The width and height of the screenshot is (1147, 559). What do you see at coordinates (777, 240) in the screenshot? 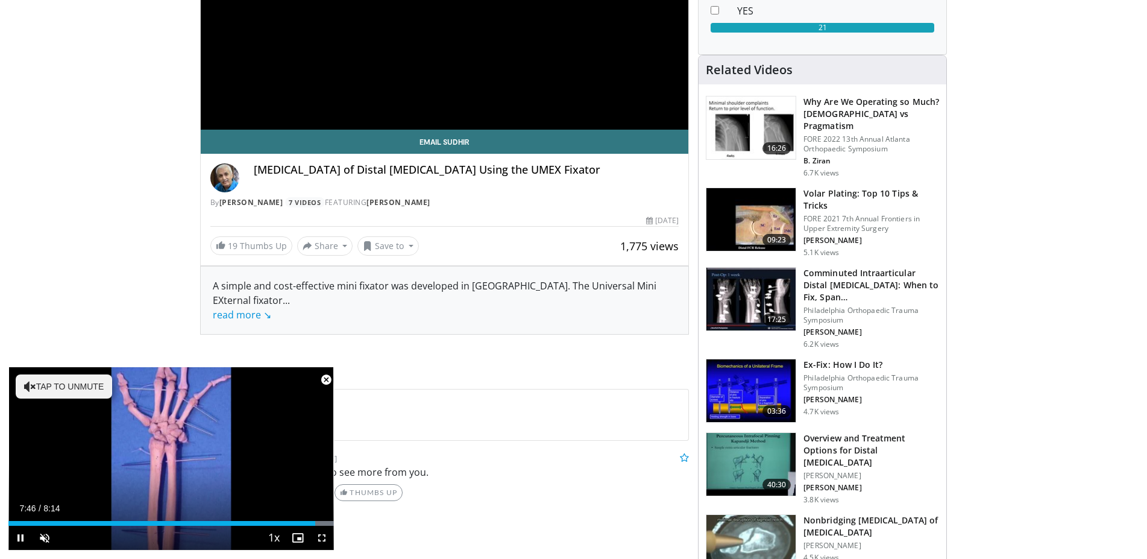
I see `span: 09:23` at bounding box center [777, 240].